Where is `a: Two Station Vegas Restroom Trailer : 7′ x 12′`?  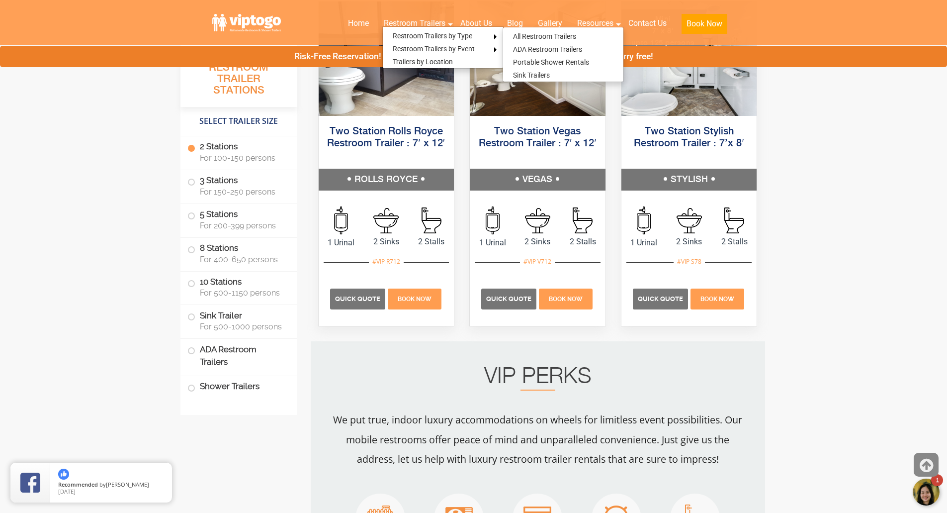 a: Two Station Vegas Restroom Trailer : 7′ x 12′ is located at coordinates (538, 137).